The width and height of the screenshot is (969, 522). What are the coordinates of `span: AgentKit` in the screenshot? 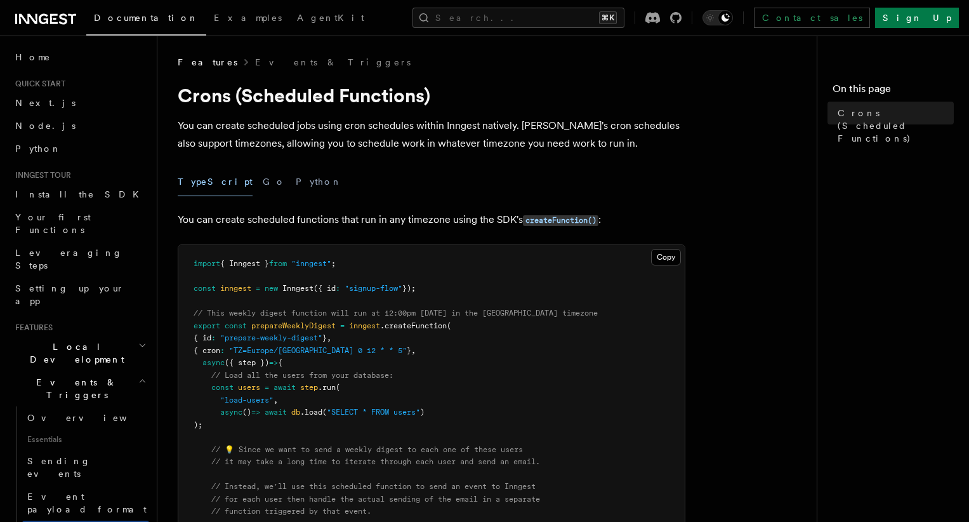 It's located at (331, 18).